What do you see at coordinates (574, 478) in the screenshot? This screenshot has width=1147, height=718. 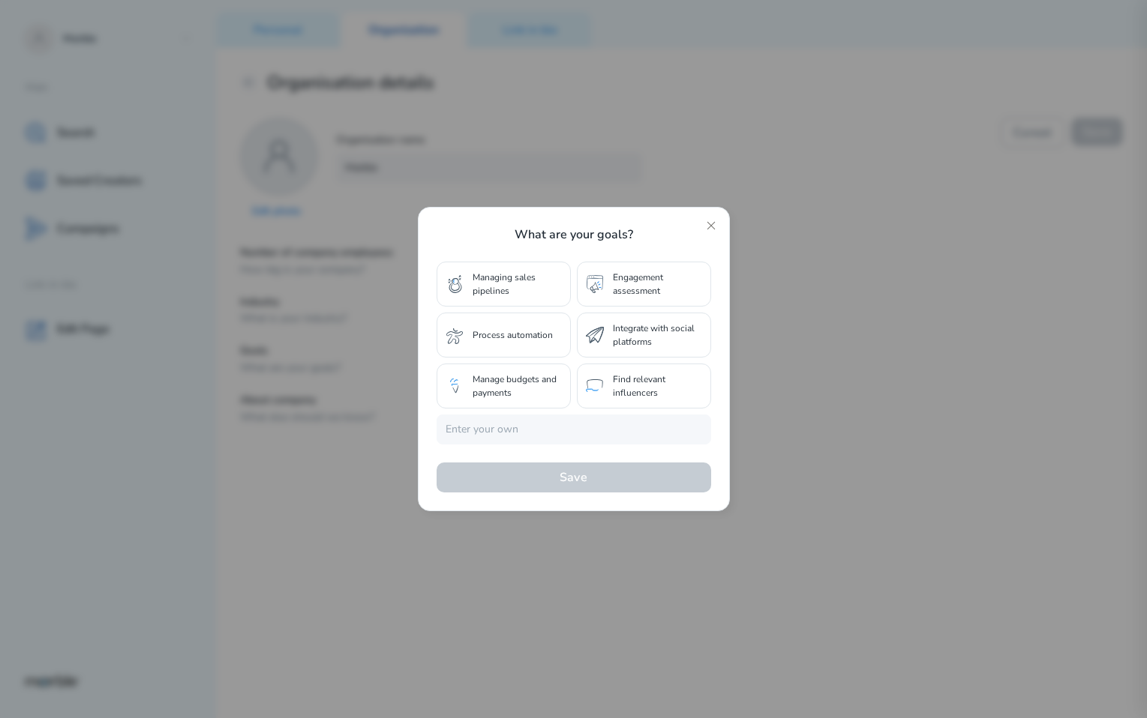 I see `button: Save` at bounding box center [574, 478].